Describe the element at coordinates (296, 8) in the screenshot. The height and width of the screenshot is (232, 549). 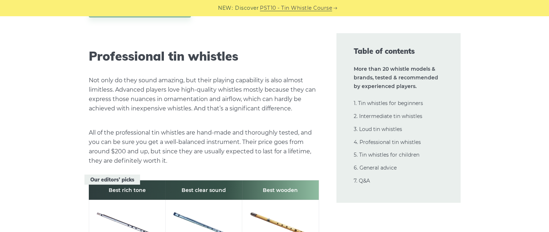
I see `a: PST10 - Tin Whistle Course` at that location.